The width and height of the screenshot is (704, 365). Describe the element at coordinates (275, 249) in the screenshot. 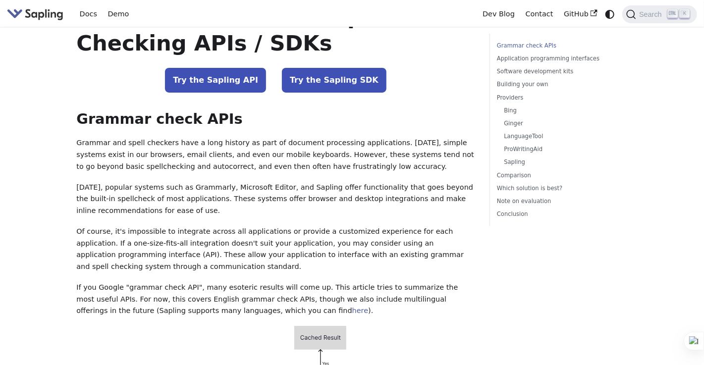

I see `p: Of course, it's impossible to integrate across all applications or provide a customized experienc...` at that location.